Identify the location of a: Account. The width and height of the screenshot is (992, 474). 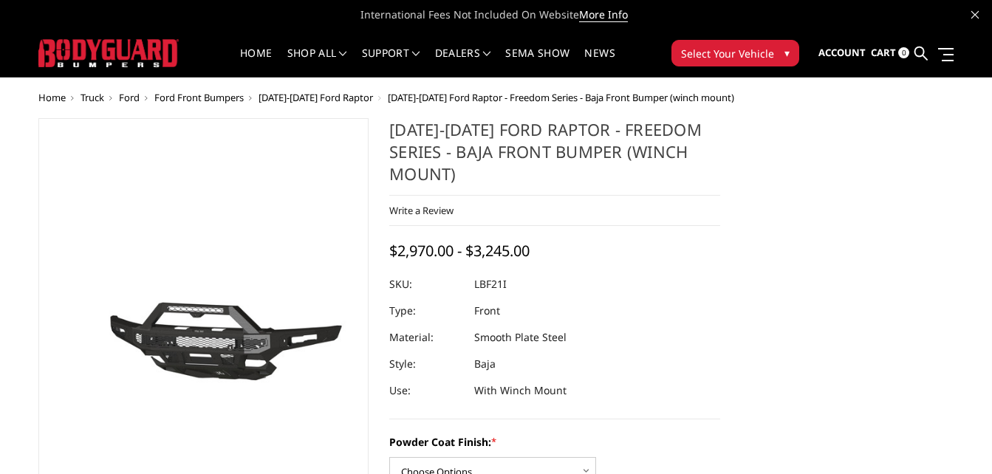
(842, 53).